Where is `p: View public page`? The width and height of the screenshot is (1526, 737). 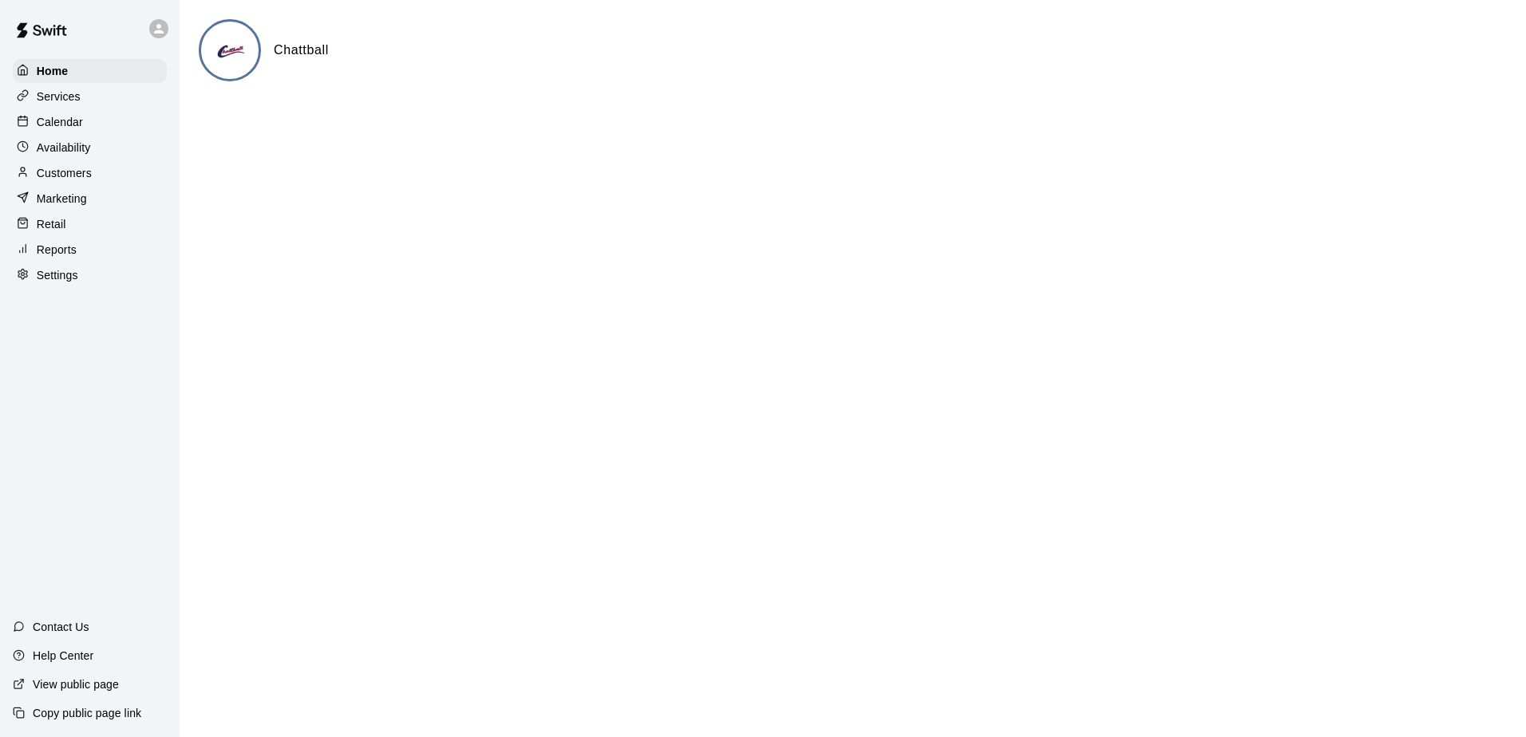
p: View public page is located at coordinates (76, 685).